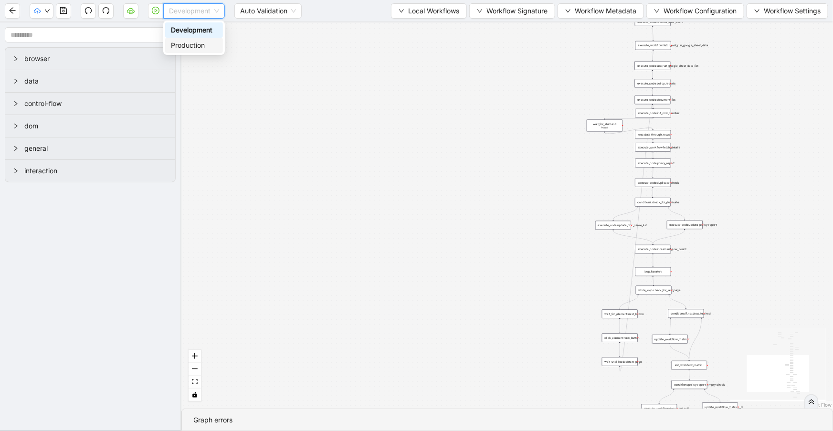  Describe the element at coordinates (653, 135) in the screenshot. I see `div: loop_data:through_rows` at that location.